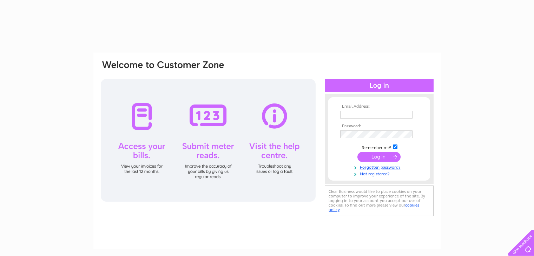 The height and width of the screenshot is (256, 534). What do you see at coordinates (380, 167) in the screenshot?
I see `a: Forgotten password?` at bounding box center [380, 167].